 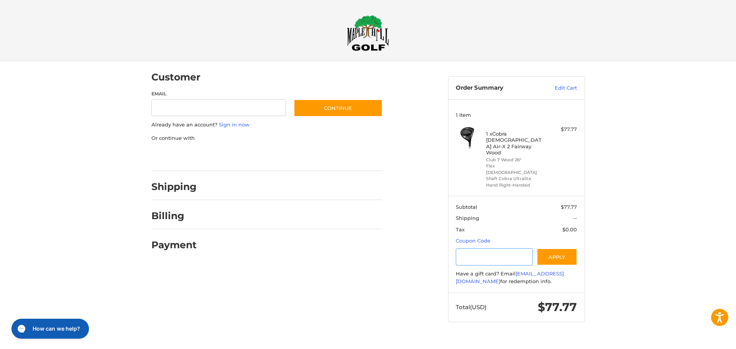 What do you see at coordinates (267, 138) in the screenshot?
I see `p: Or continue with` at bounding box center [267, 138].